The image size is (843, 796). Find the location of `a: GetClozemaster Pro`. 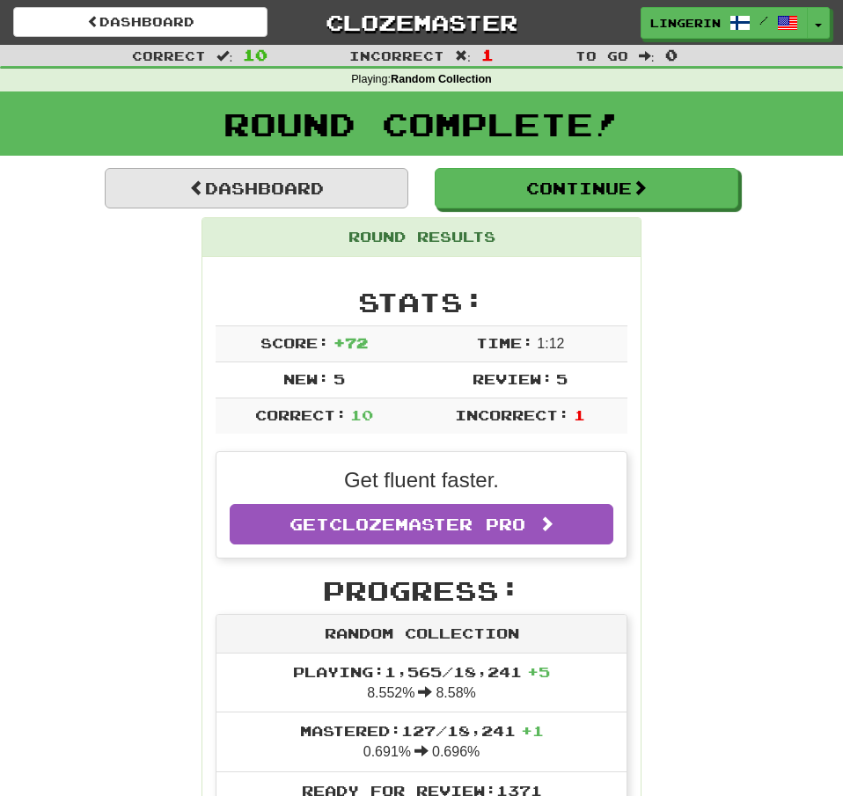

a: GetClozemaster Pro is located at coordinates (421, 524).